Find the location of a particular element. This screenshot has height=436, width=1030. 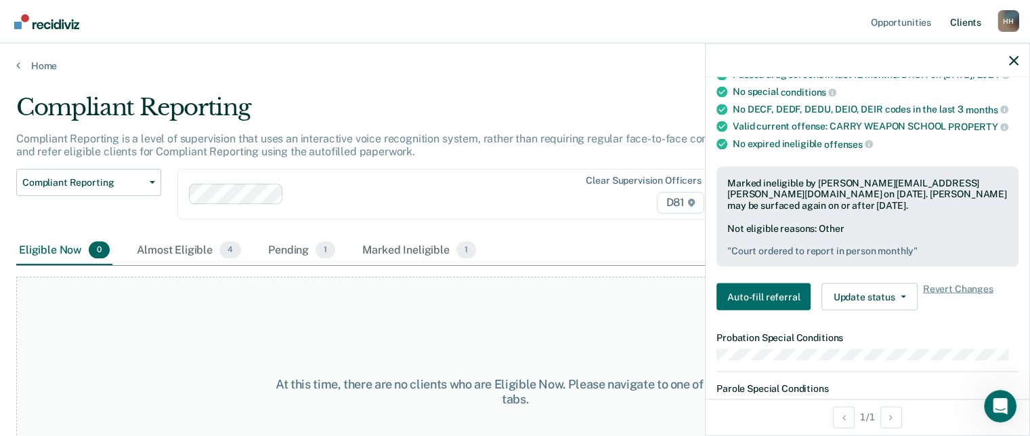

div: No special is located at coordinates (876, 92).